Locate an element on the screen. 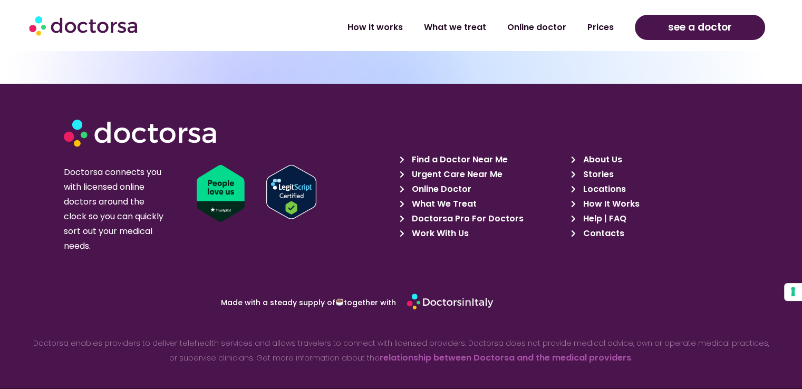 The height and width of the screenshot is (389, 802). a: Work With Us is located at coordinates (482, 234).